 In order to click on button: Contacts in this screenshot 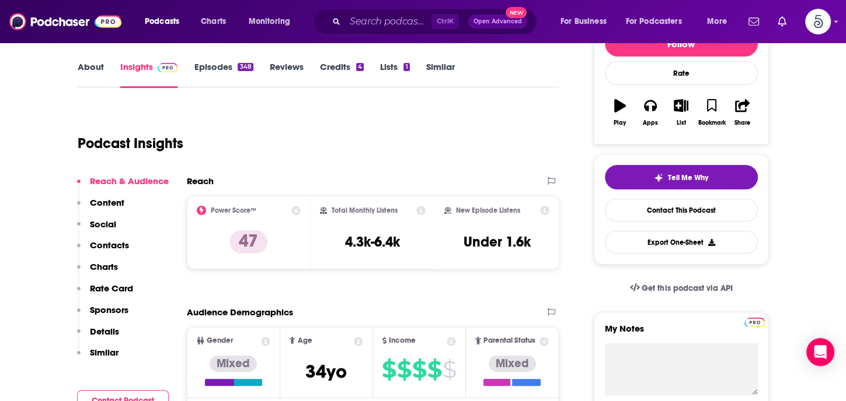, I will do `click(103, 250)`.